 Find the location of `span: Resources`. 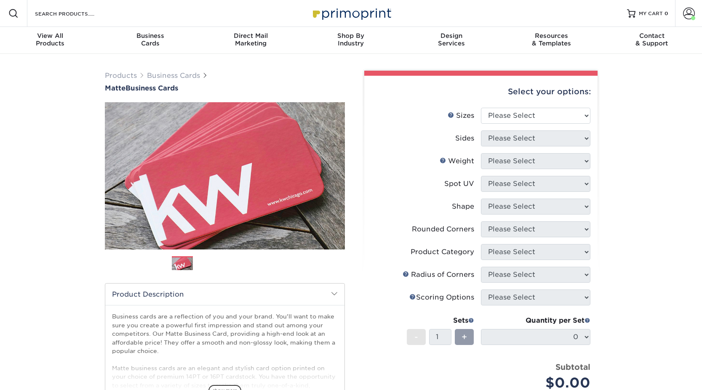

span: Resources is located at coordinates (551, 36).